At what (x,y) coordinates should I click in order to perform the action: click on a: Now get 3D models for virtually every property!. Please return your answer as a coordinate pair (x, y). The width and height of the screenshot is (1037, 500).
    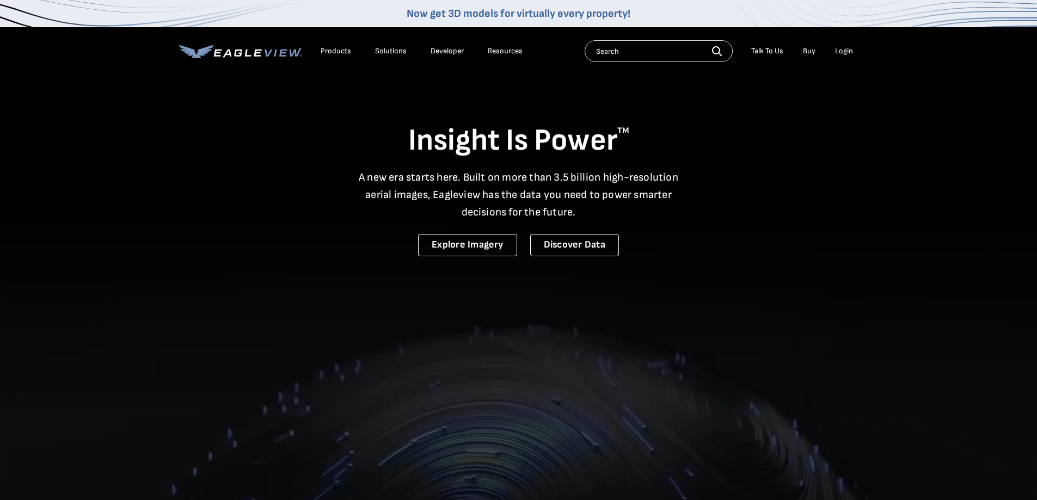
    Looking at the image, I should click on (518, 14).